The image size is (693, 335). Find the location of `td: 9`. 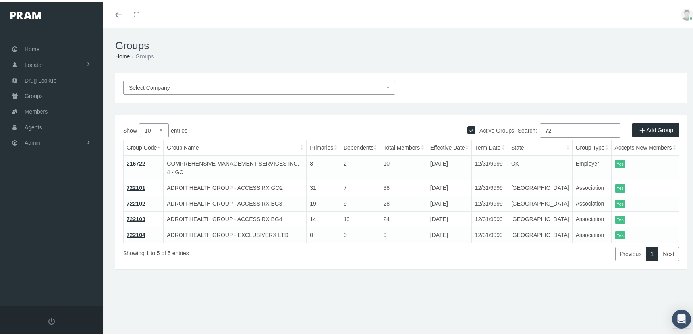

td: 9 is located at coordinates (360, 202).